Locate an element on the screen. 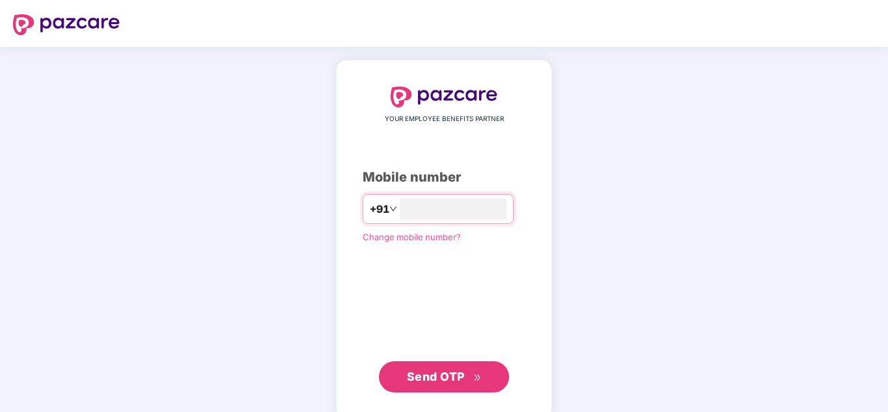 This screenshot has width=888, height=412. a: Change mobile number? is located at coordinates (411, 237).